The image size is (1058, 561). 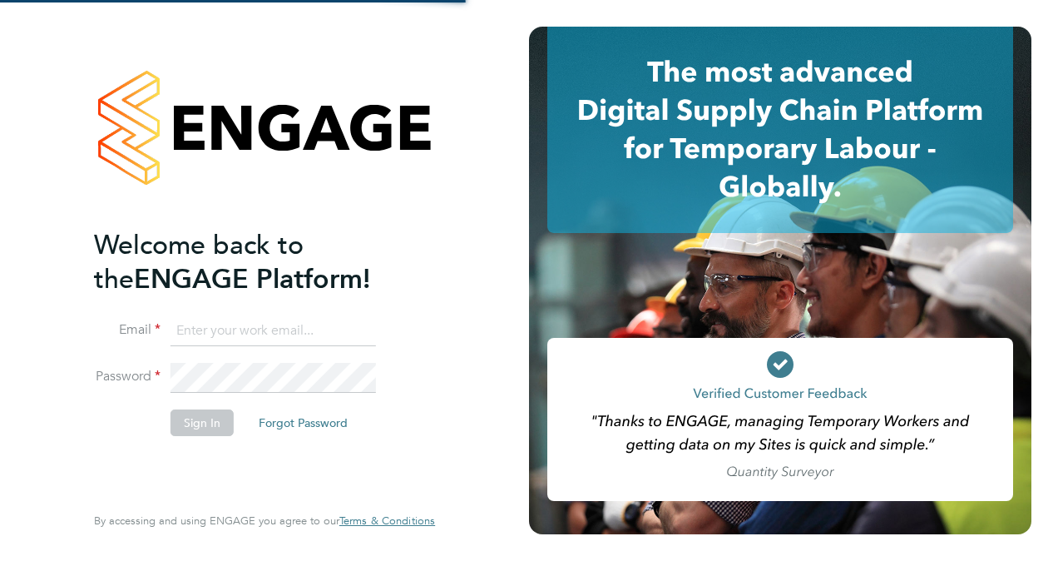 What do you see at coordinates (199, 262) in the screenshot?
I see `span: Welcome back to the` at bounding box center [199, 262].